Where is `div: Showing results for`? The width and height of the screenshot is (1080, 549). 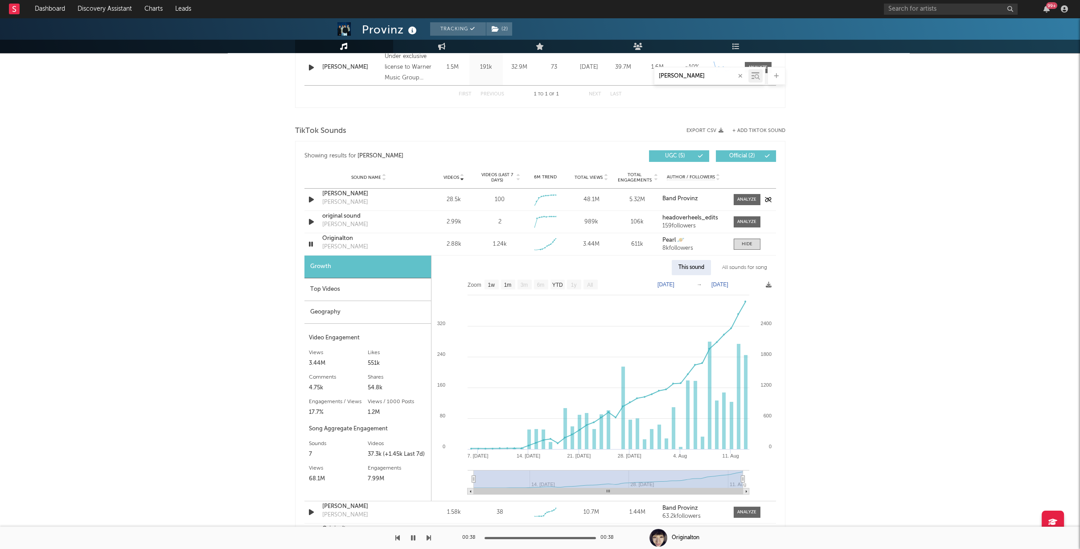 div: Showing results for is located at coordinates (422, 156).